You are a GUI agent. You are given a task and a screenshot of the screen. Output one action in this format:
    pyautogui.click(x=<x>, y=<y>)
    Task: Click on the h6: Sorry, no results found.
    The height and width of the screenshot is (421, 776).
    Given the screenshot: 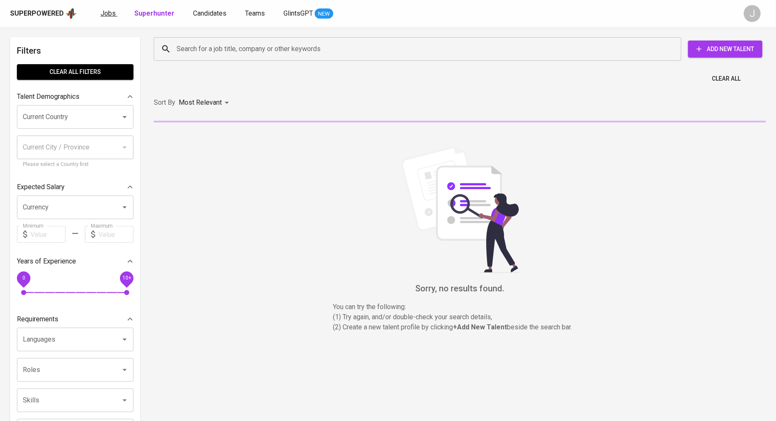 What is the action you would take?
    pyautogui.click(x=459, y=288)
    